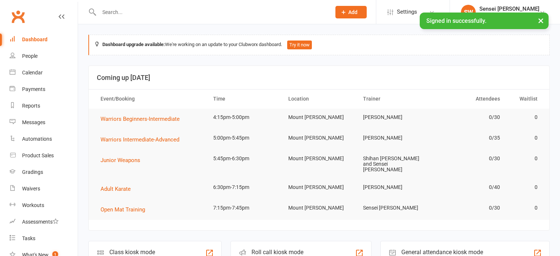 This screenshot has height=256, width=560. What do you see at coordinates (244, 208) in the screenshot?
I see `td: 7:15pm-7:45pm` at bounding box center [244, 208].